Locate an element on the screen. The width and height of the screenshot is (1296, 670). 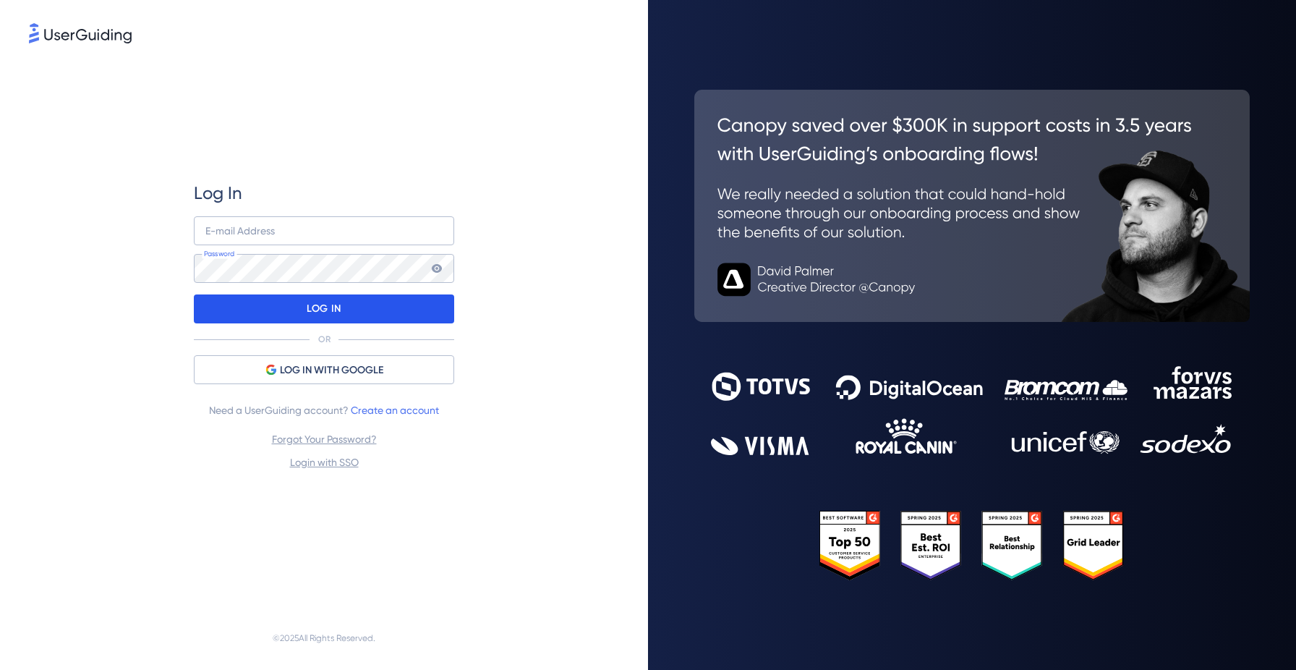
p: OR is located at coordinates (324, 339).